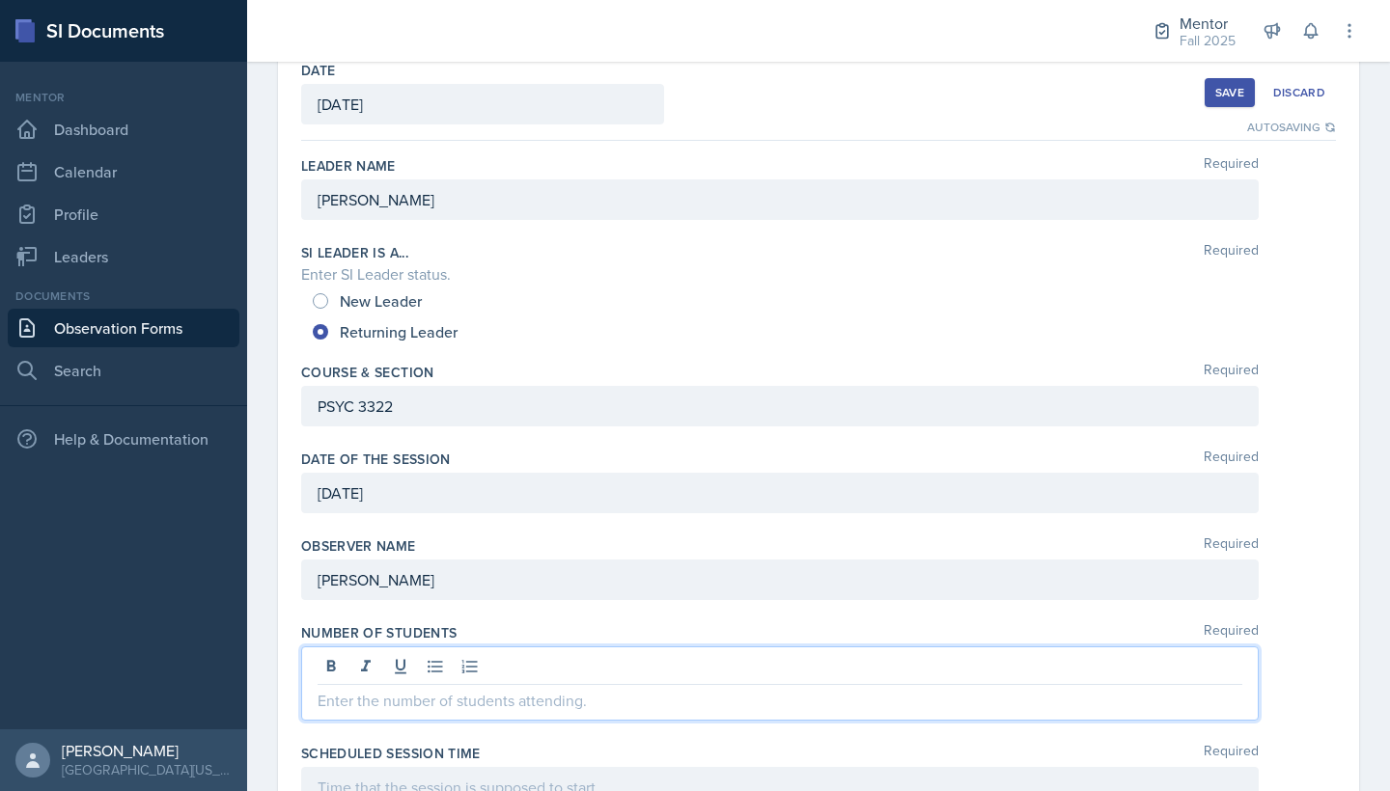 This screenshot has width=1390, height=791. Describe the element at coordinates (124, 328) in the screenshot. I see `a: Observation Forms` at that location.